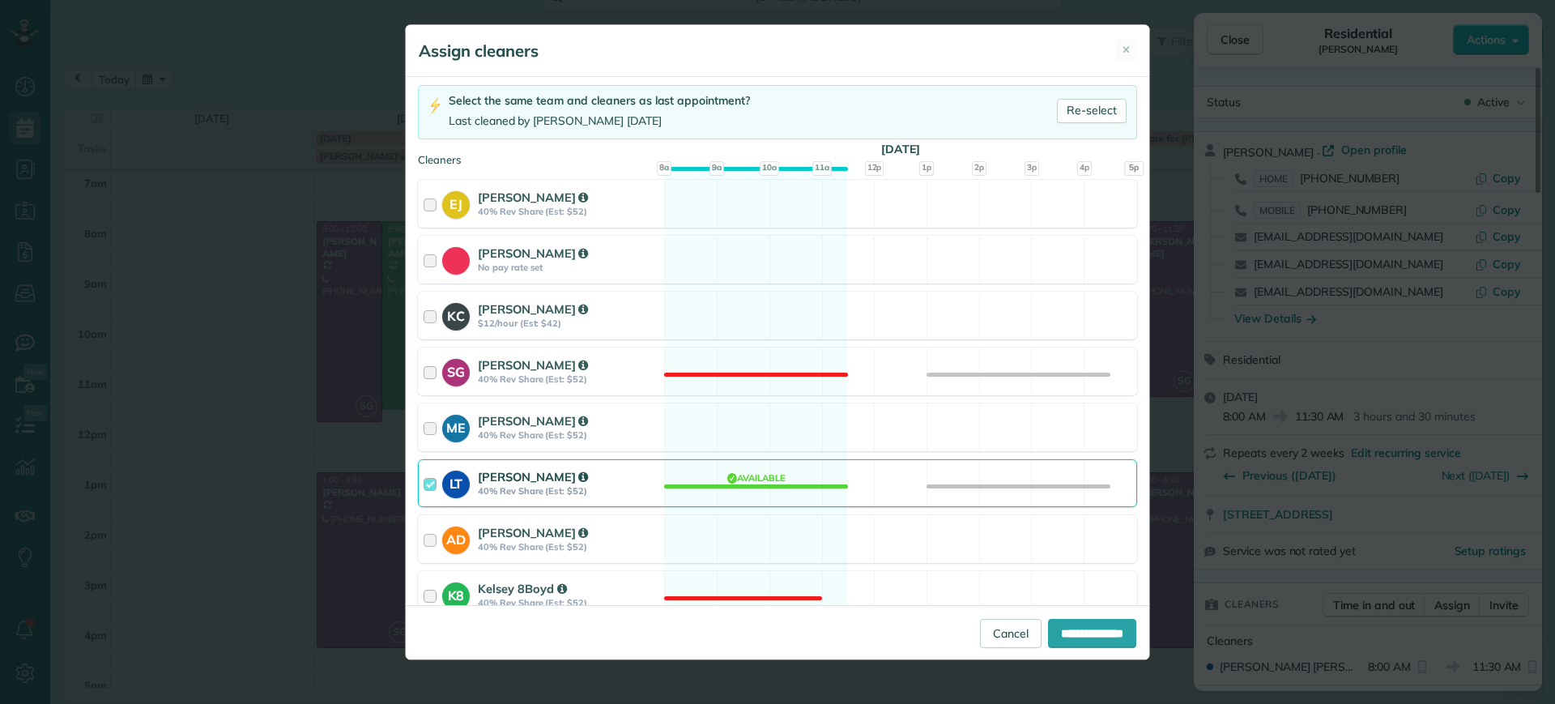  Describe the element at coordinates (456, 370) in the screenshot. I see `strong: SG` at that location.